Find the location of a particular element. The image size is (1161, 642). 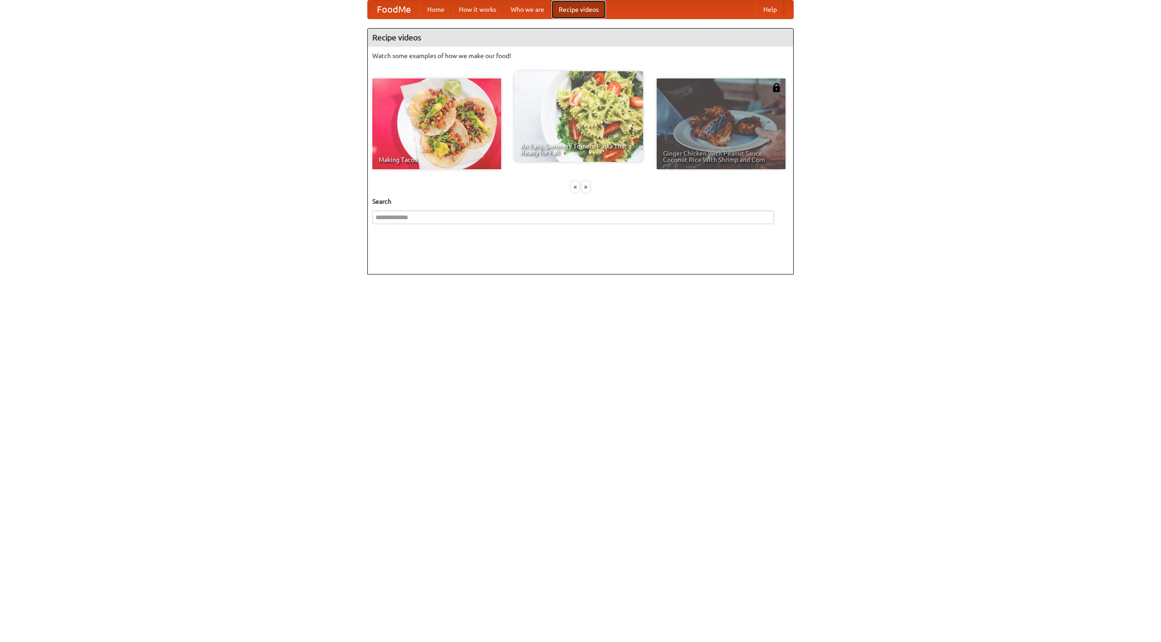

a: Help is located at coordinates (770, 10).